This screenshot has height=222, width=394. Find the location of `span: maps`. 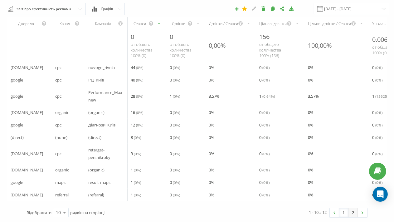

span: maps is located at coordinates (60, 182).